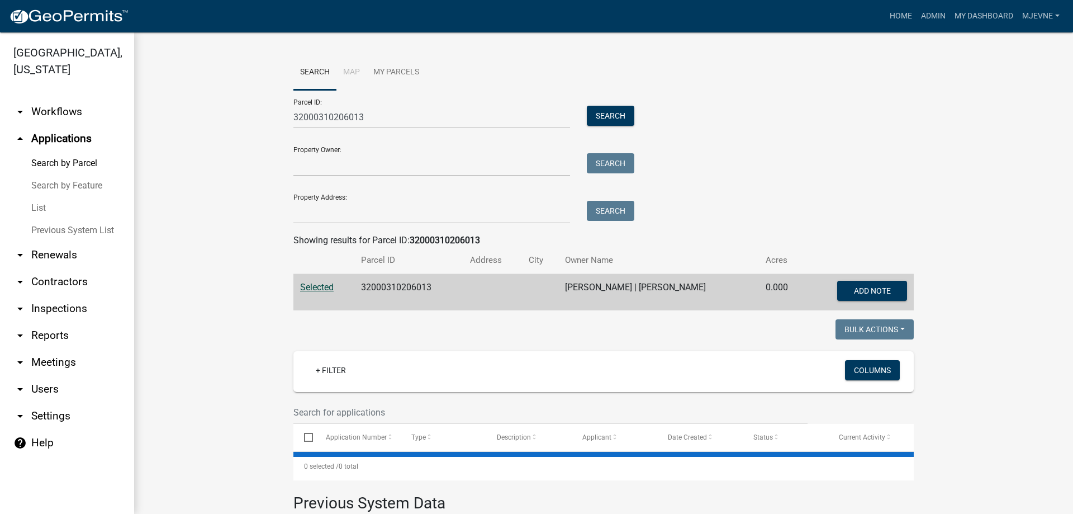 Image resolution: width=1073 pixels, height=514 pixels. What do you see at coordinates (315, 73) in the screenshot?
I see `a: Search` at bounding box center [315, 73].